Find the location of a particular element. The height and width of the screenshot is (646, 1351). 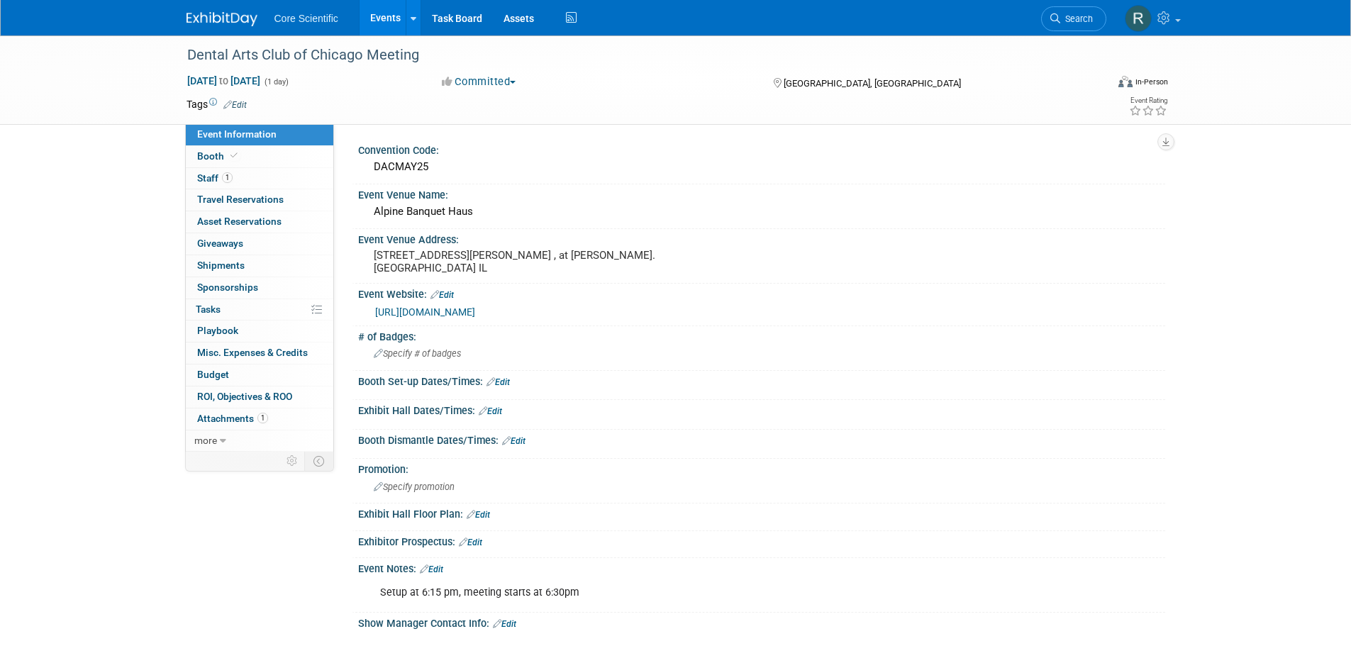

div: # of Badges: is located at coordinates (762, 335).